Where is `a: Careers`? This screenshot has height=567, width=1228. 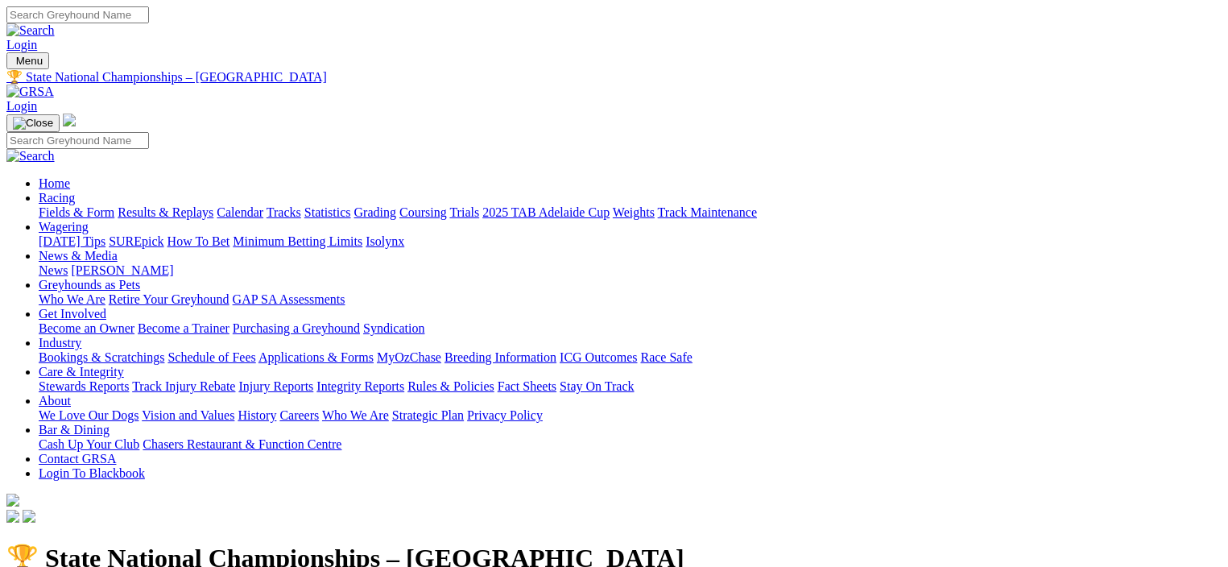
a: Careers is located at coordinates (299, 415).